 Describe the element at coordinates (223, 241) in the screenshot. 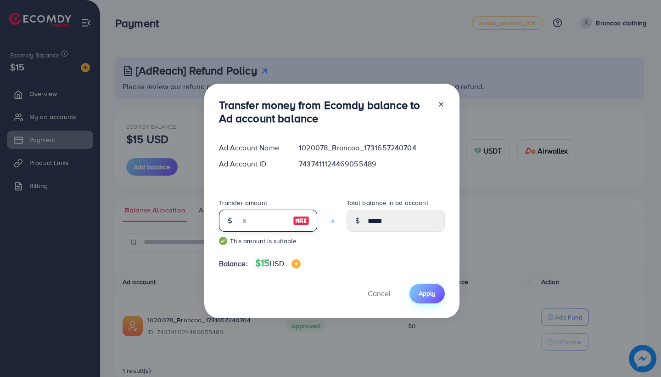

I see `img: guide` at that location.